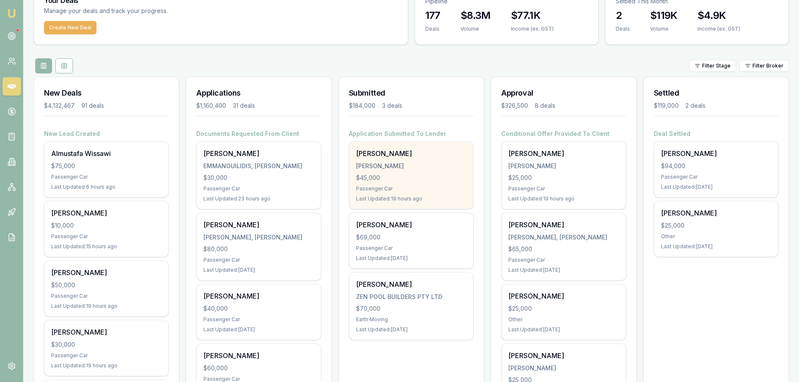 This screenshot has width=799, height=382. I want to click on div: $326,500, so click(515, 106).